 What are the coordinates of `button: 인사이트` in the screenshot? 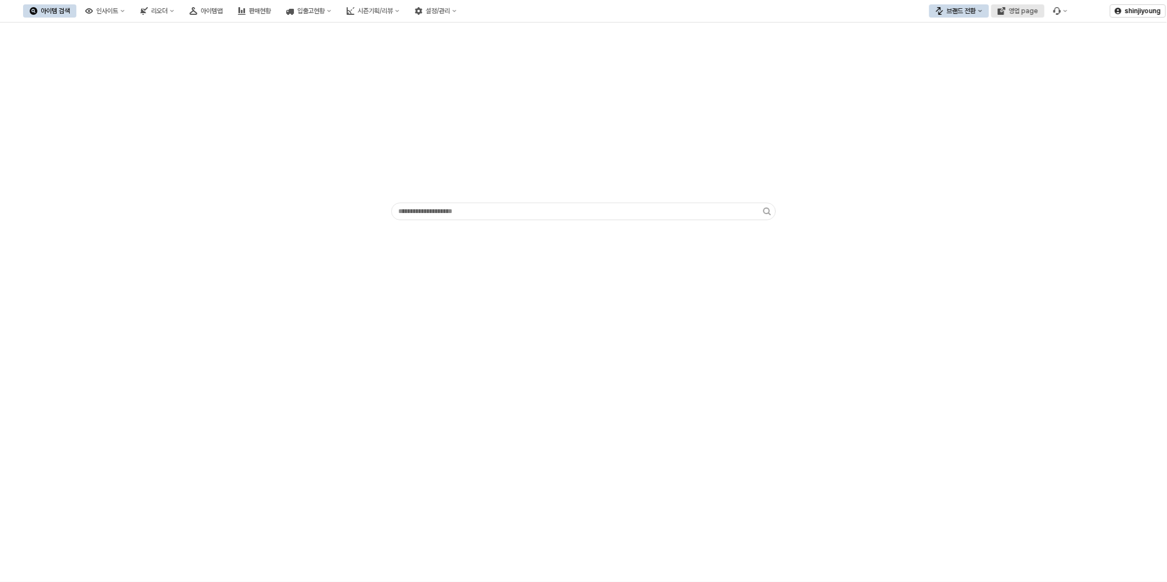 It's located at (105, 11).